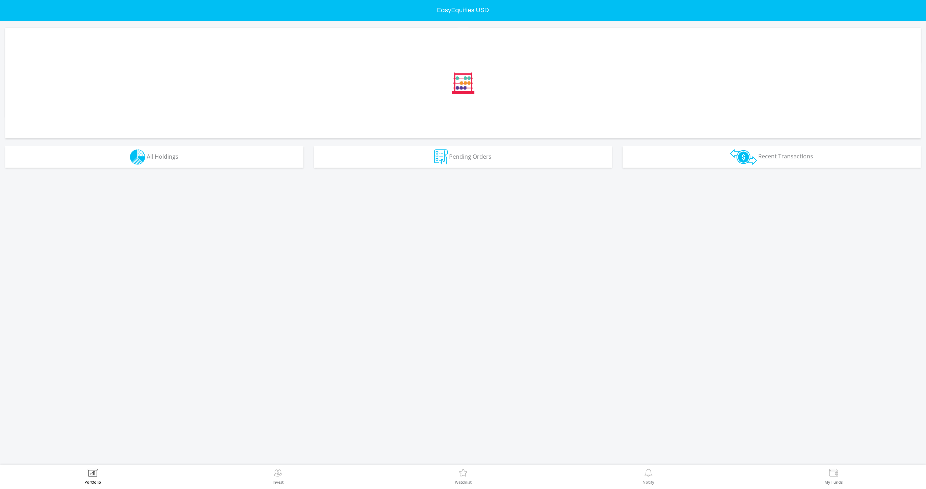  I want to click on img: Watchlist, so click(463, 473).